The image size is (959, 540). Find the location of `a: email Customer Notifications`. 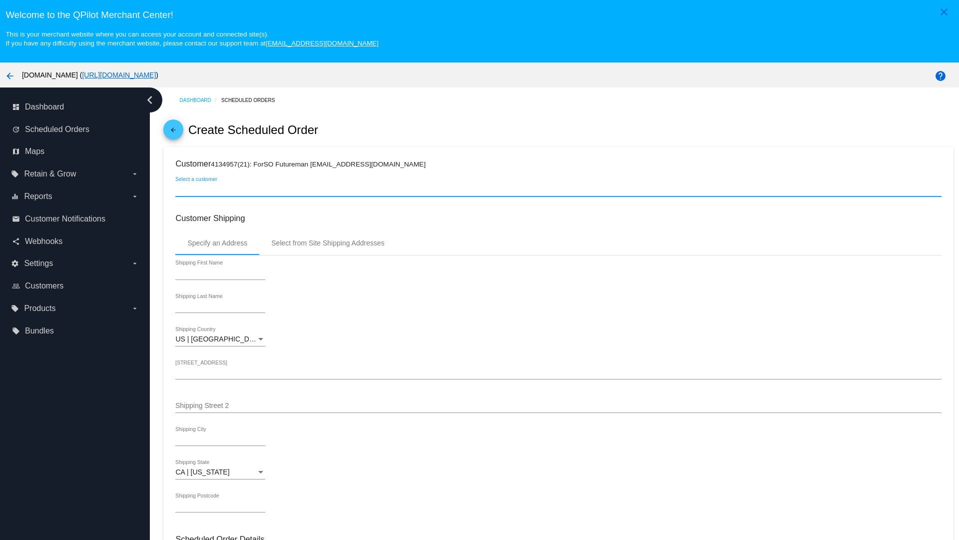

a: email Customer Notifications is located at coordinates (75, 219).